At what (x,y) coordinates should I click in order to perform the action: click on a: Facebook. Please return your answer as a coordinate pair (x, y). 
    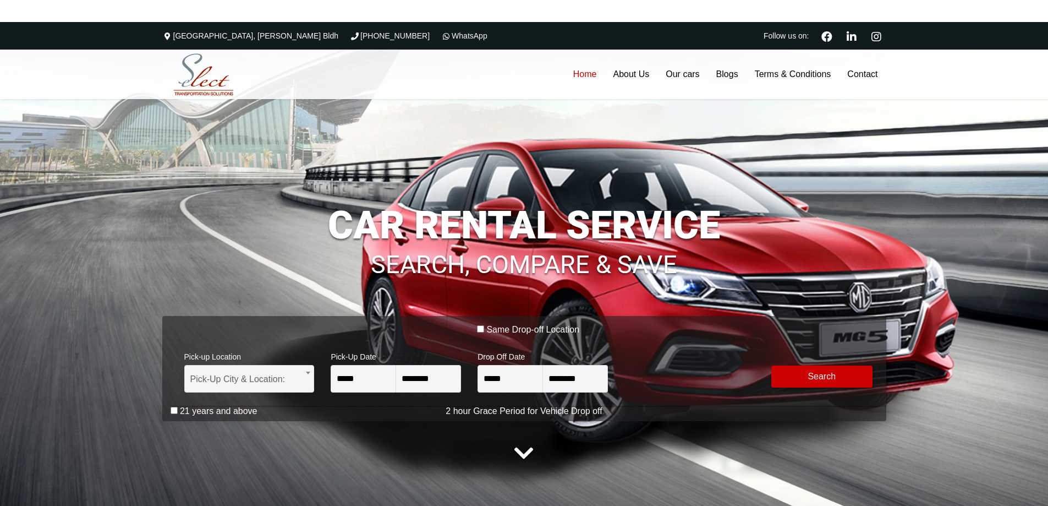
    Looking at the image, I should click on (827, 36).